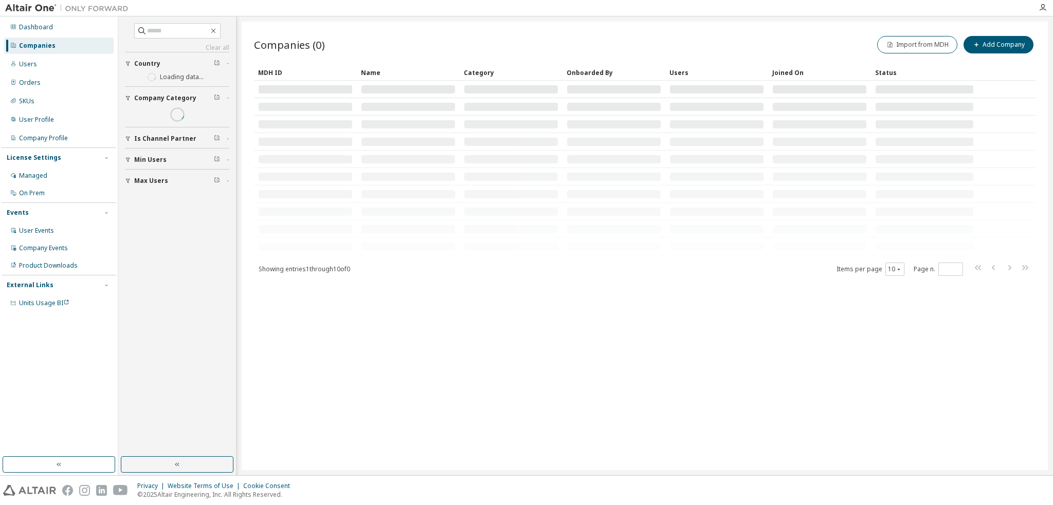 The height and width of the screenshot is (505, 1053). Describe the element at coordinates (151, 181) in the screenshot. I see `span: Max Users` at that location.